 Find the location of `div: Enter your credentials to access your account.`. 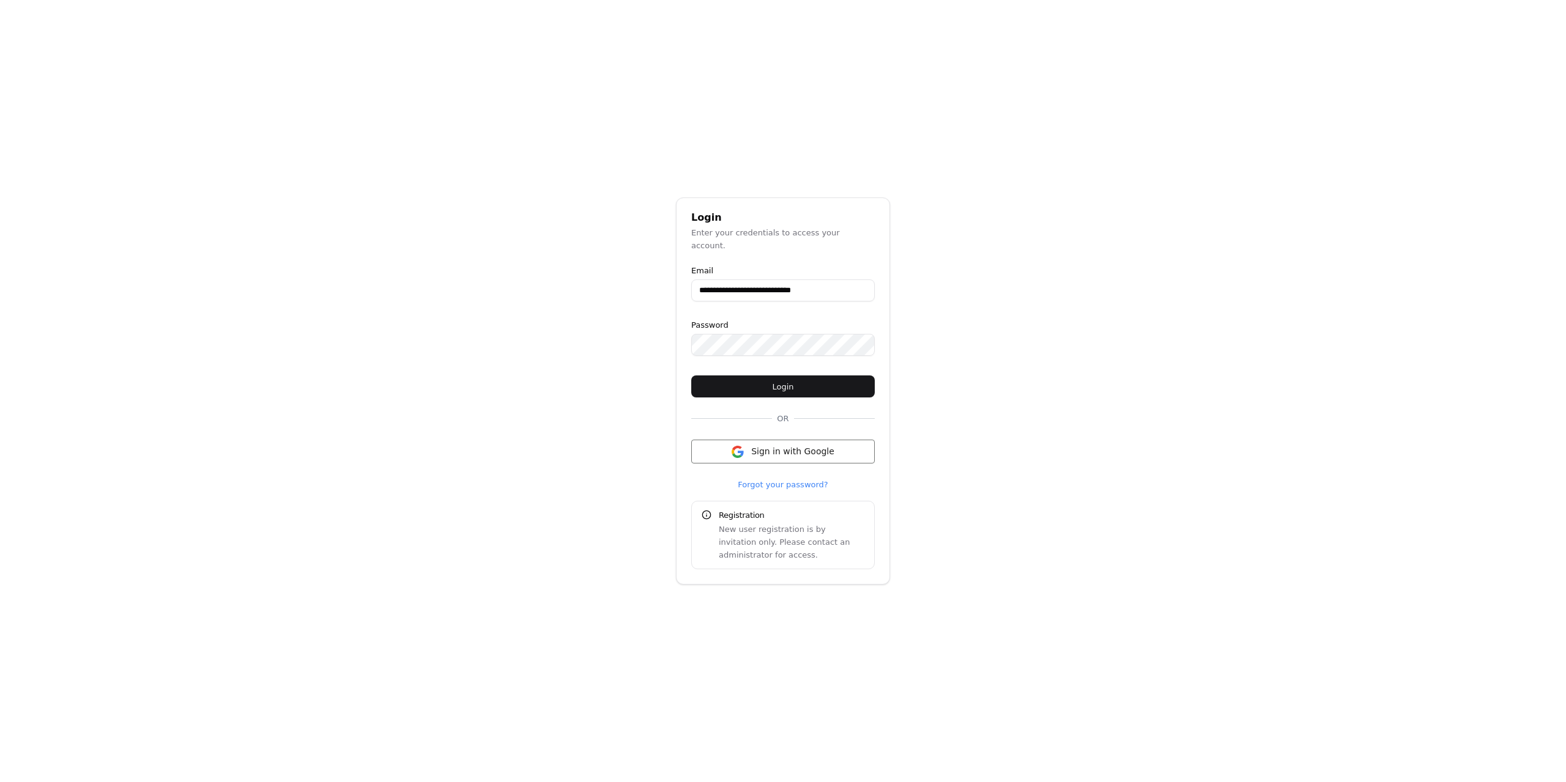

div: Enter your credentials to access your account. is located at coordinates (783, 239).